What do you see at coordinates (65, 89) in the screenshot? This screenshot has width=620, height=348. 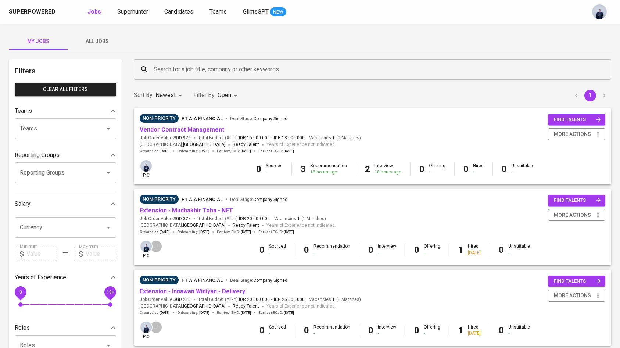 I see `button: Clear All filters` at bounding box center [65, 89].